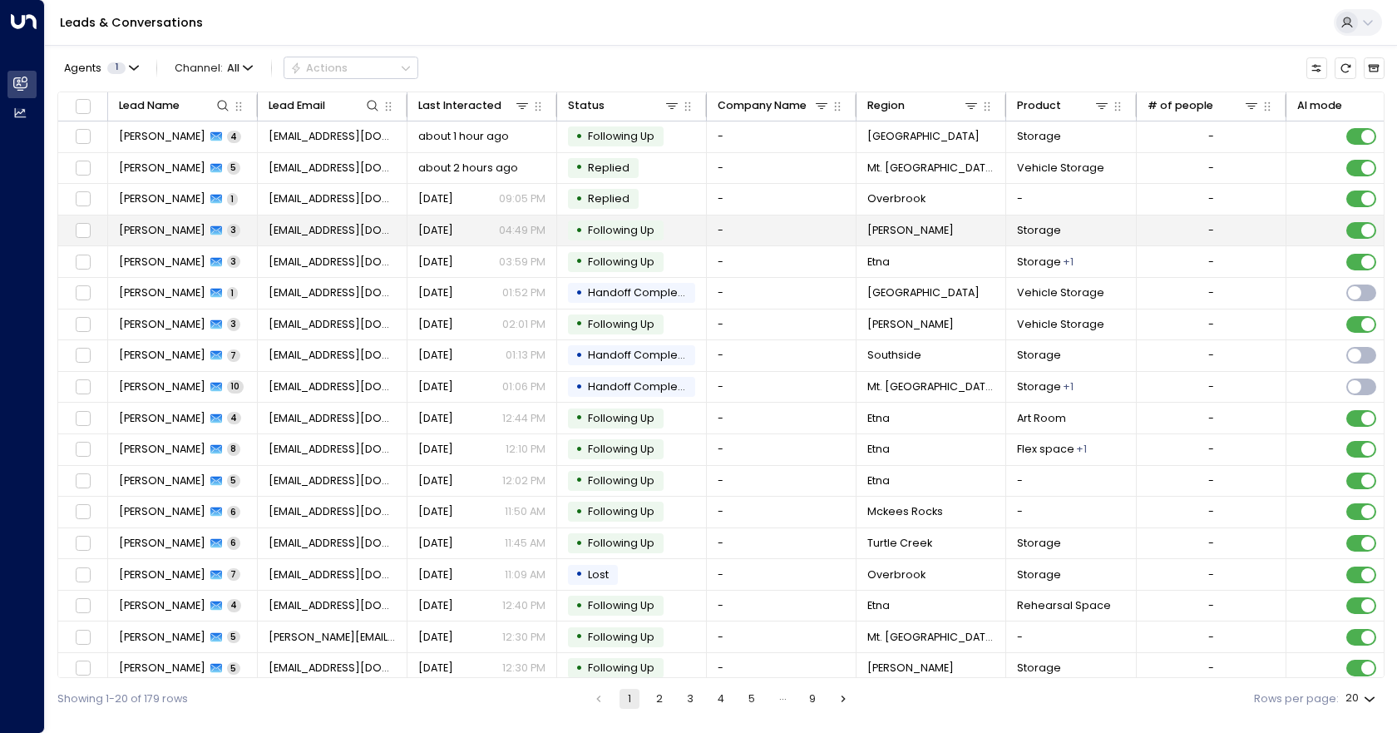  Describe the element at coordinates (333, 230) in the screenshot. I see `span: tatumgracefriend@gmail.com` at that location.